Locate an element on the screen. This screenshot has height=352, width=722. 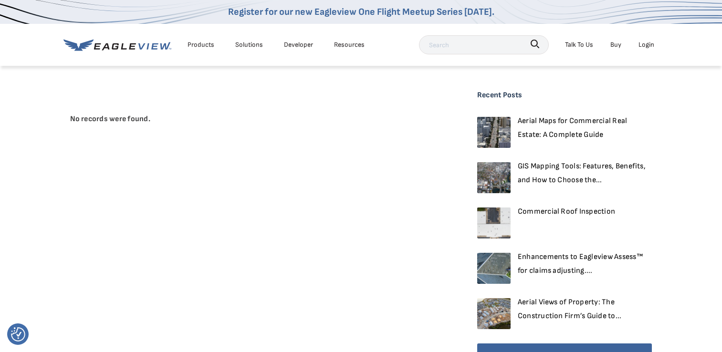
a: Aerial Views of Property: The Construction Firm’s Guide to... is located at coordinates (585, 310).